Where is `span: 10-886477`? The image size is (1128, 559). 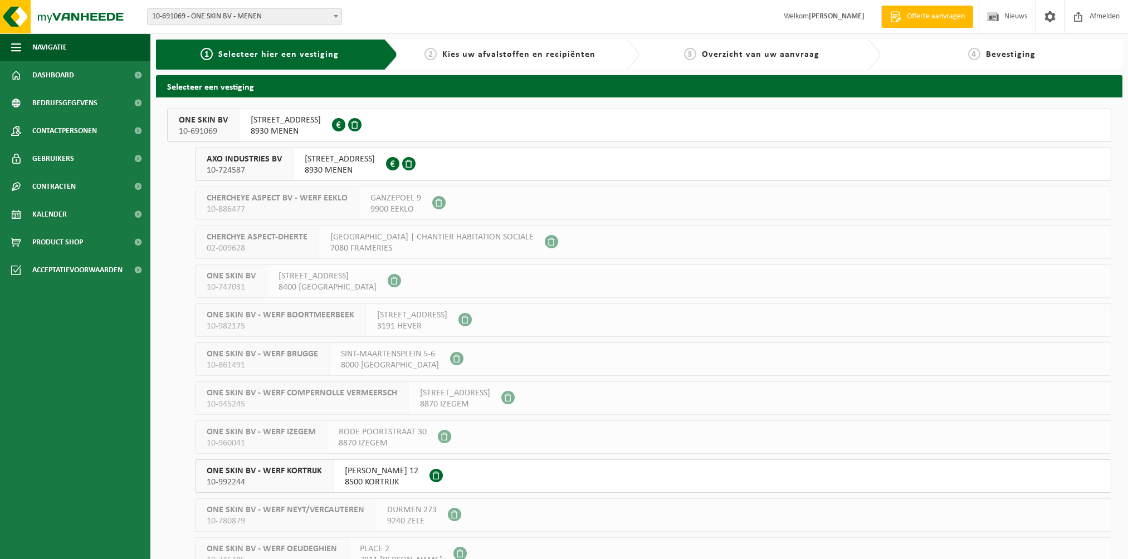
span: 10-886477 is located at coordinates (277, 209).